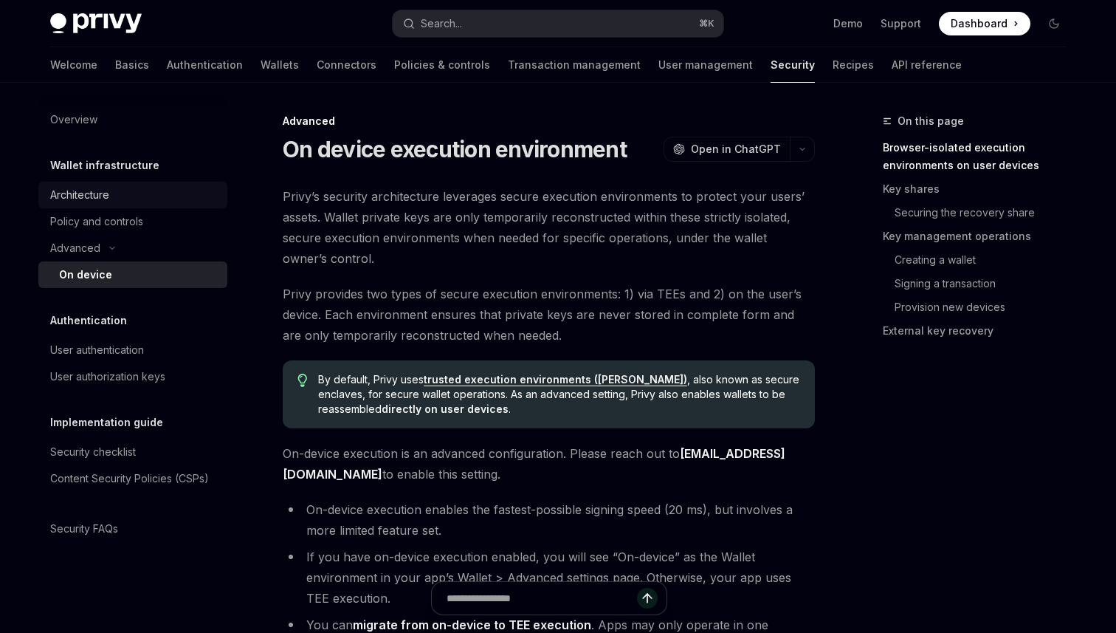 The width and height of the screenshot is (1116, 633). What do you see at coordinates (853, 65) in the screenshot?
I see `a: Recipes` at bounding box center [853, 65].